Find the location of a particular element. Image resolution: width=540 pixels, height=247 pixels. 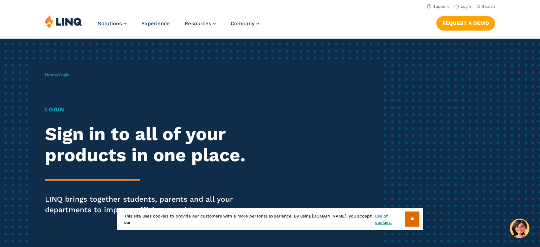

nav: Button Navigation is located at coordinates (465, 22).